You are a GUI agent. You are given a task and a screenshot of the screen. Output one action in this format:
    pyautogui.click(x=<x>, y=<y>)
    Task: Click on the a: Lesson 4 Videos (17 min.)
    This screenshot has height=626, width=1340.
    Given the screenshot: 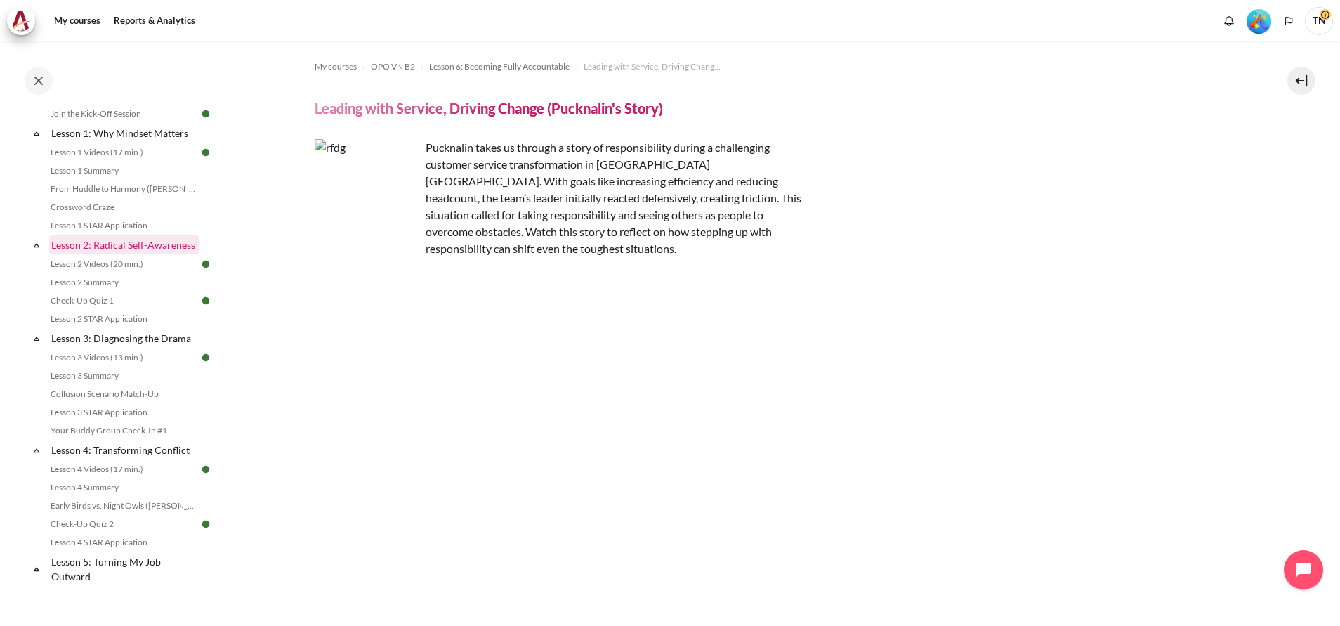 What is the action you would take?
    pyautogui.click(x=123, y=469)
    